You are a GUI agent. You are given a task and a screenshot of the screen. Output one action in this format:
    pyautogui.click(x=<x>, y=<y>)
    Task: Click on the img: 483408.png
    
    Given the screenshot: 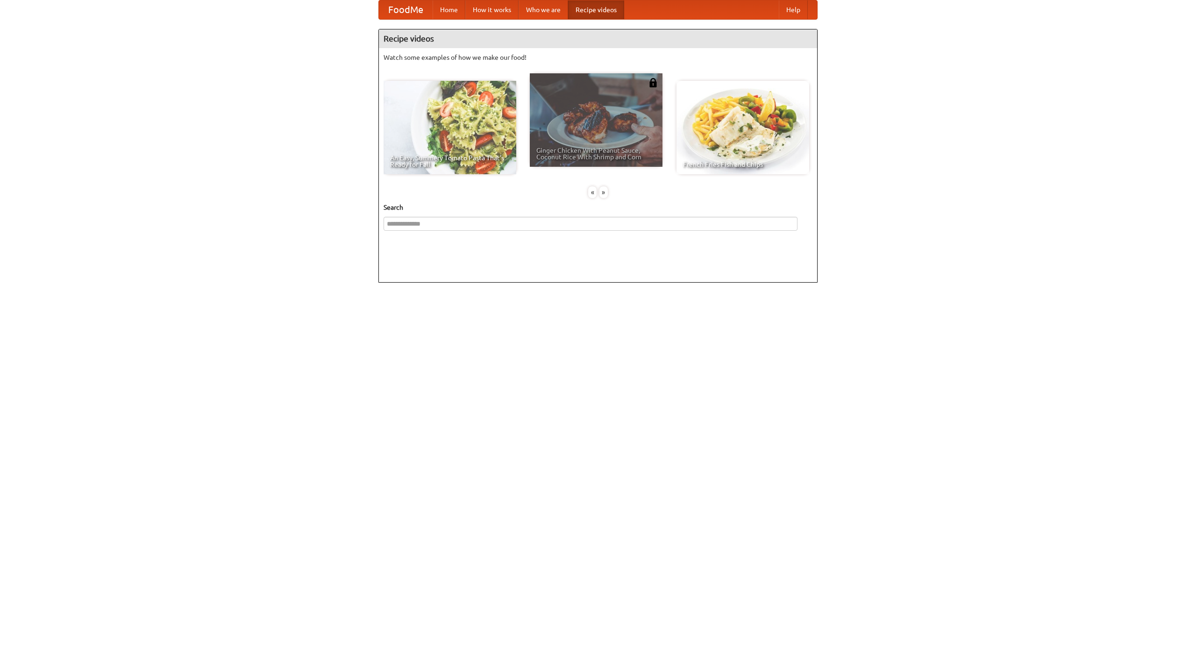 What is the action you would take?
    pyautogui.click(x=653, y=83)
    